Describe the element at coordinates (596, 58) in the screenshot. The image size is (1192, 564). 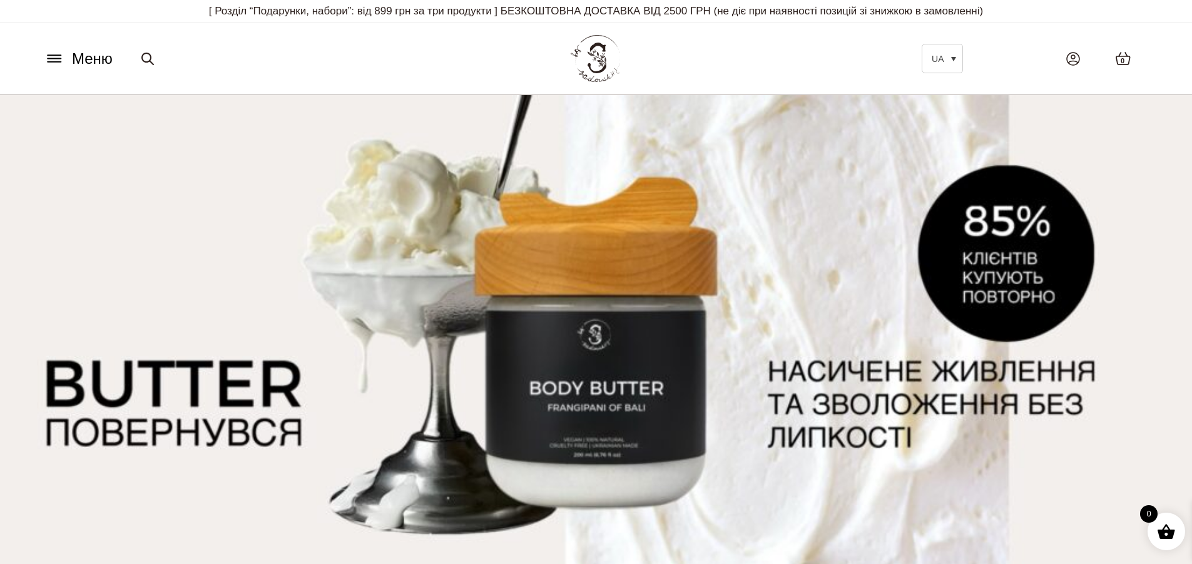
I see `img: BY SADOVSKIY` at that location.